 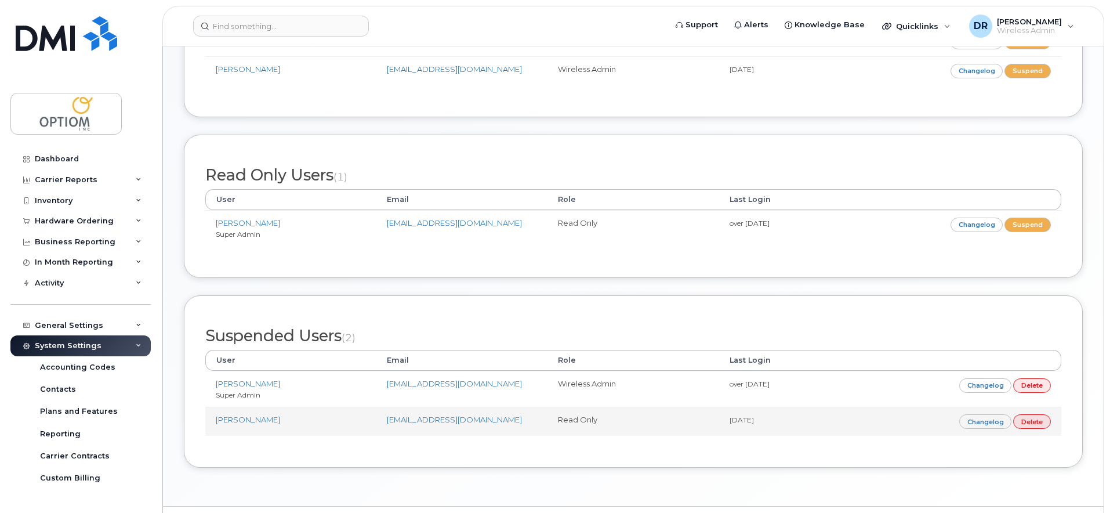 I want to click on span: DR, so click(x=981, y=26).